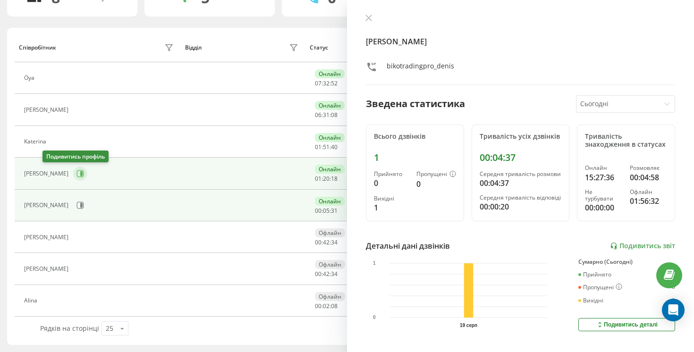 Image resolution: width=694 pixels, height=352 pixels. I want to click on a: Подивитись звіт, so click(643, 246).